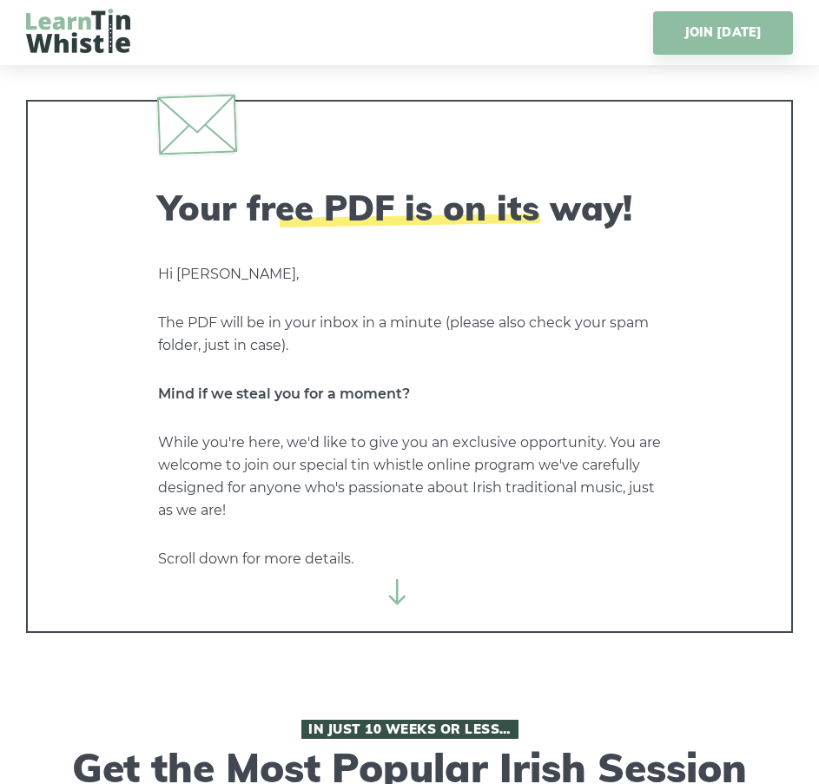  What do you see at coordinates (410, 334) in the screenshot?
I see `p: The PDF will be in your inbox in a minute (please also check your spam folder, just in case).` at bounding box center [410, 334].